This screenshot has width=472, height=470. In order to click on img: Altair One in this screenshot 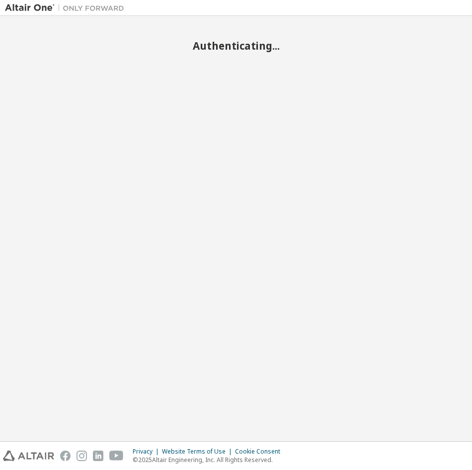, I will do `click(67, 8)`.